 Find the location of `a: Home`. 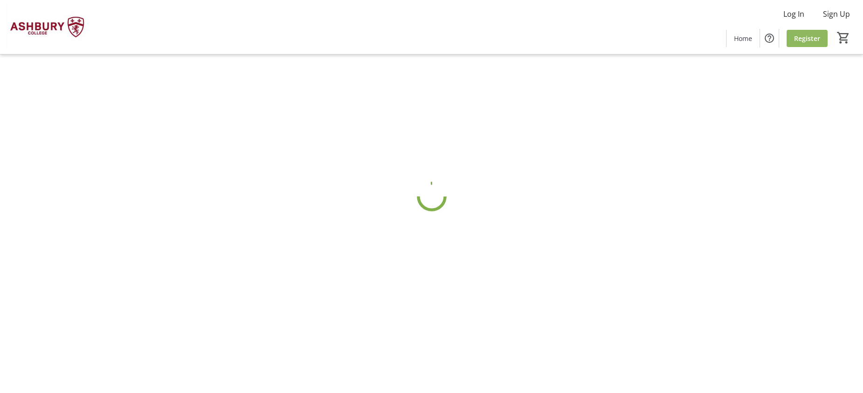

a: Home is located at coordinates (742, 38).